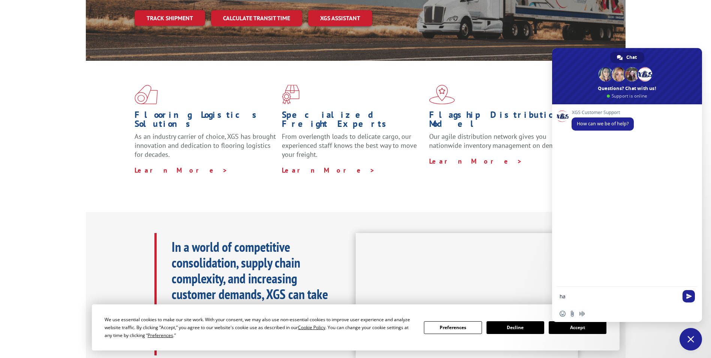 This screenshot has height=358, width=711. Describe the element at coordinates (573, 314) in the screenshot. I see `span: Send a file` at that location.